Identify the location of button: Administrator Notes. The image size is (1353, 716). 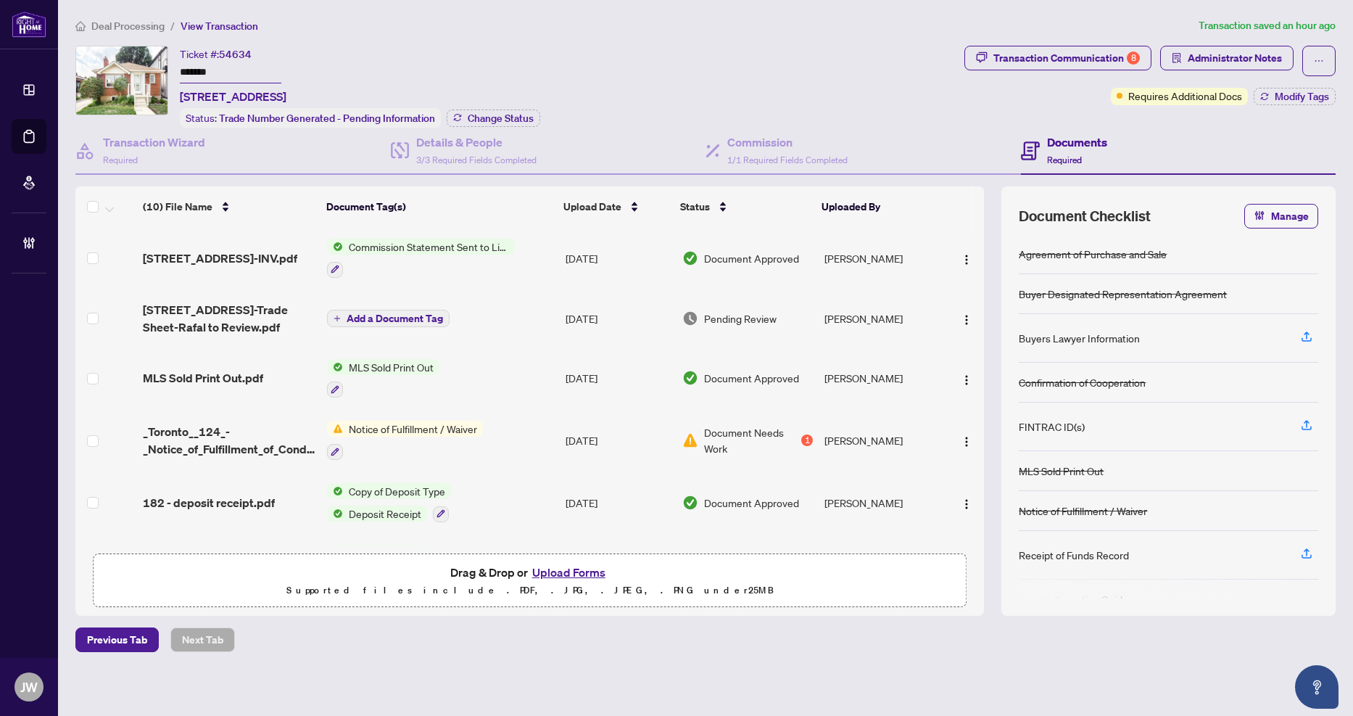
(1227, 58).